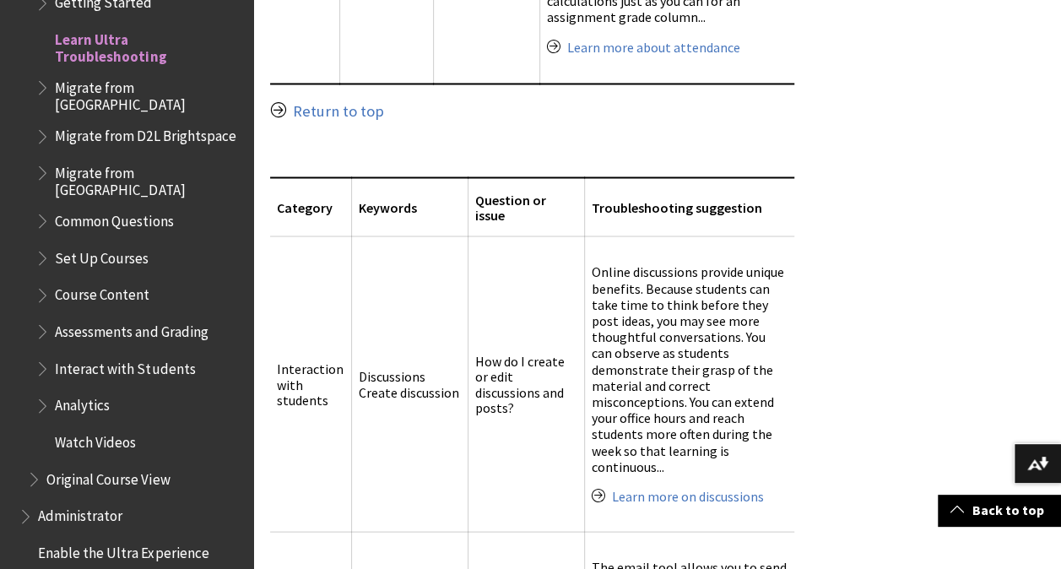  Describe the element at coordinates (654, 47) in the screenshot. I see `a: Learn more about attendance` at that location.